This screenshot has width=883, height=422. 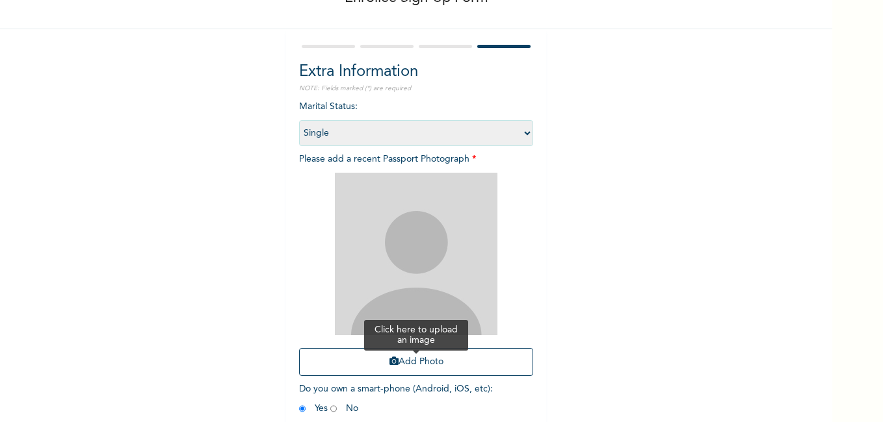 I want to click on h2: Extra Information, so click(x=416, y=72).